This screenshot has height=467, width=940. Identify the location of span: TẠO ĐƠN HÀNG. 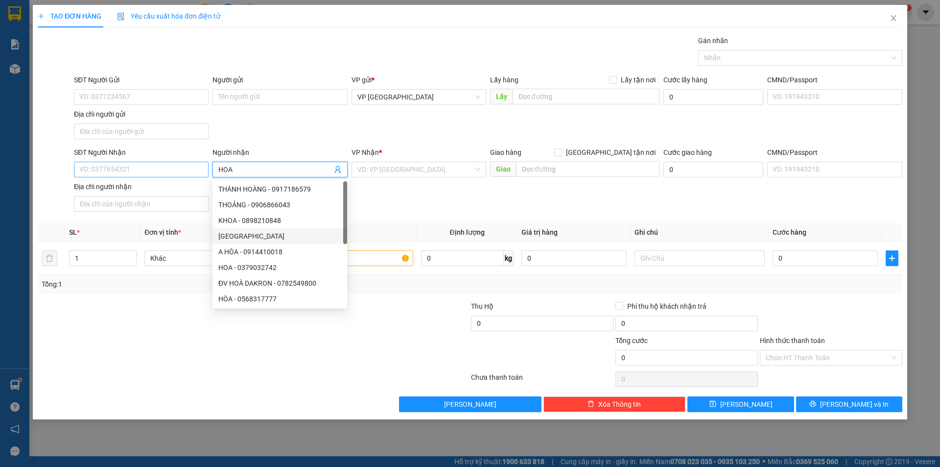
(70, 16).